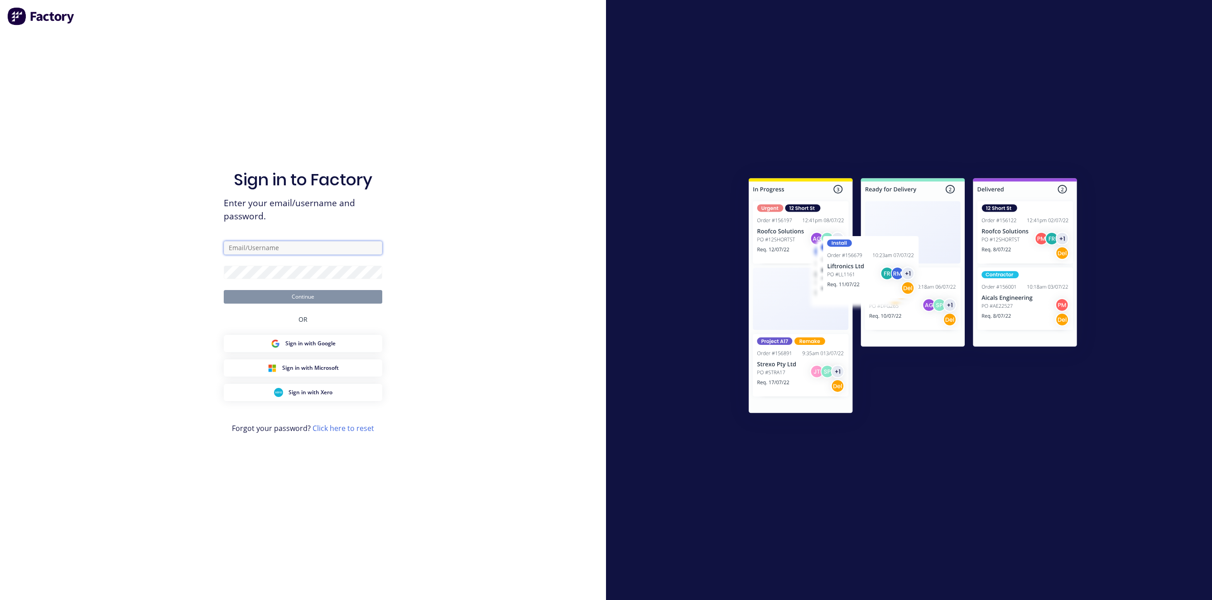 The image size is (1212, 600). What do you see at coordinates (303, 297) in the screenshot?
I see `button: Continue` at bounding box center [303, 297].